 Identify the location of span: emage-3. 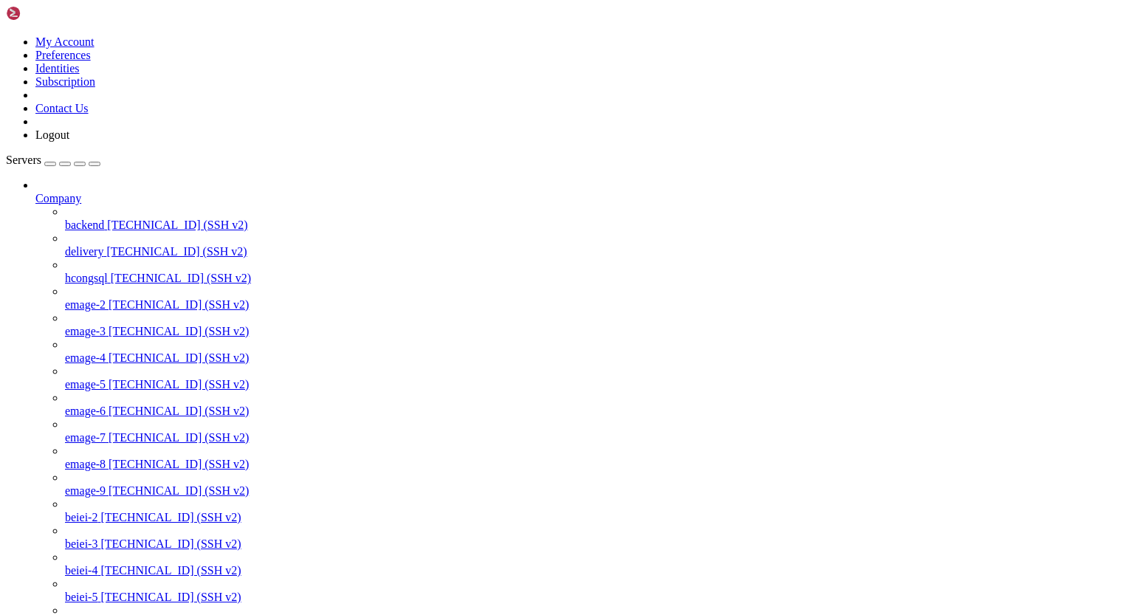
(85, 331).